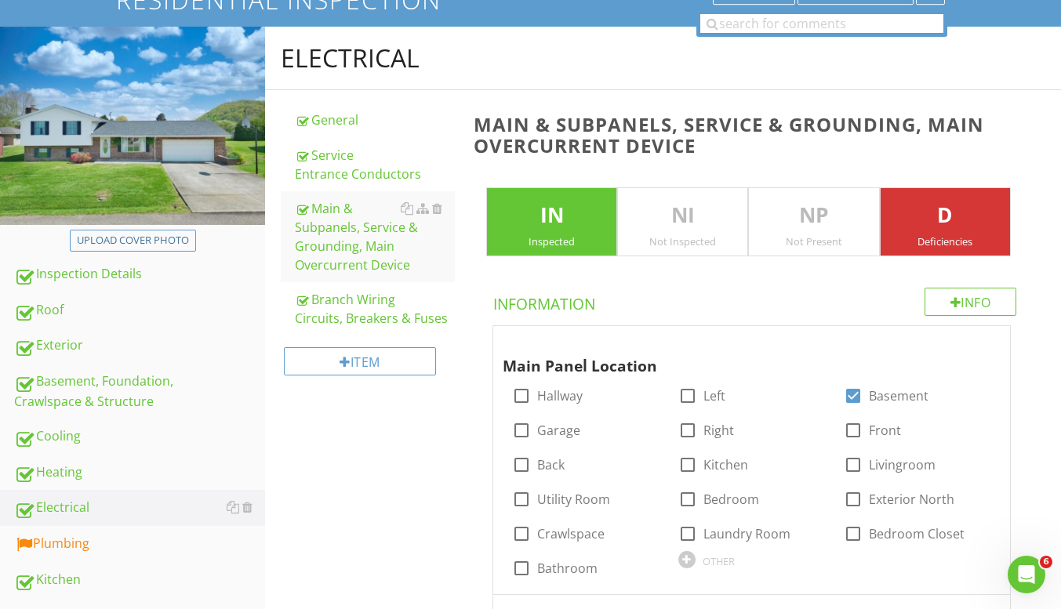 Image resolution: width=1061 pixels, height=609 pixels. I want to click on div: OTHER, so click(718, 561).